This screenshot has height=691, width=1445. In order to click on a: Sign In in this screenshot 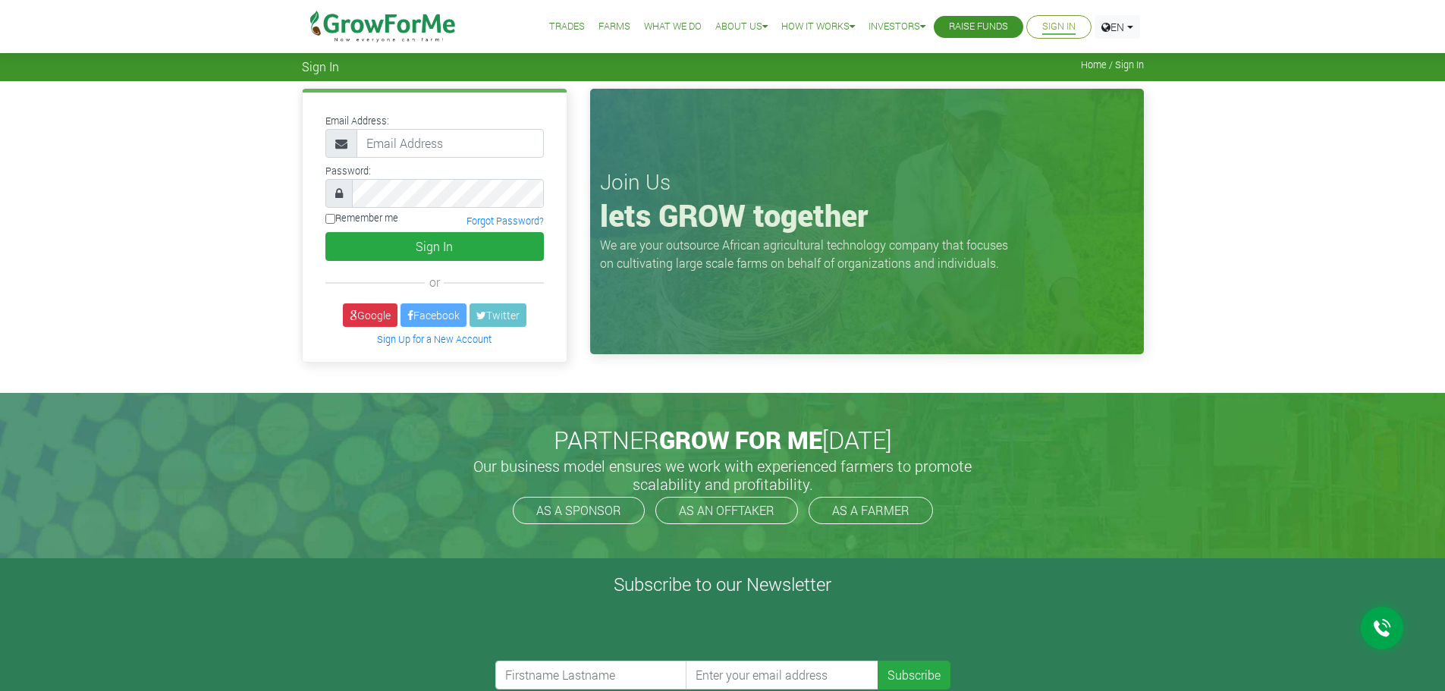, I will do `click(1059, 27)`.